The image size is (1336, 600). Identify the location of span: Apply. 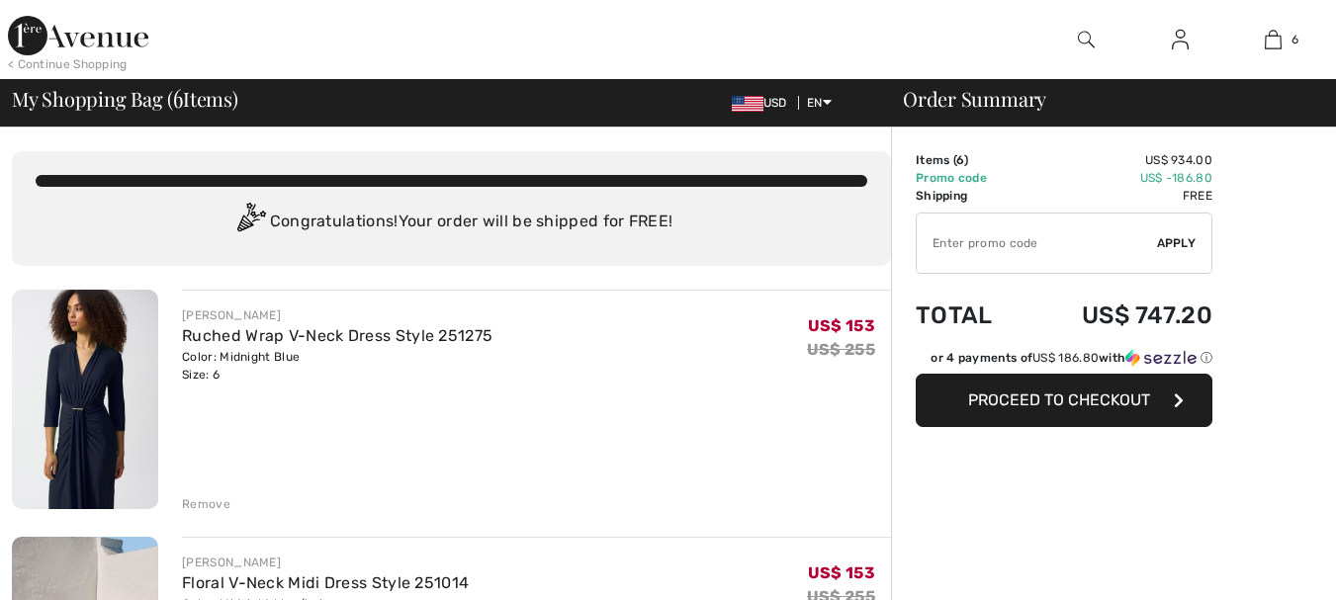
(1176, 243).